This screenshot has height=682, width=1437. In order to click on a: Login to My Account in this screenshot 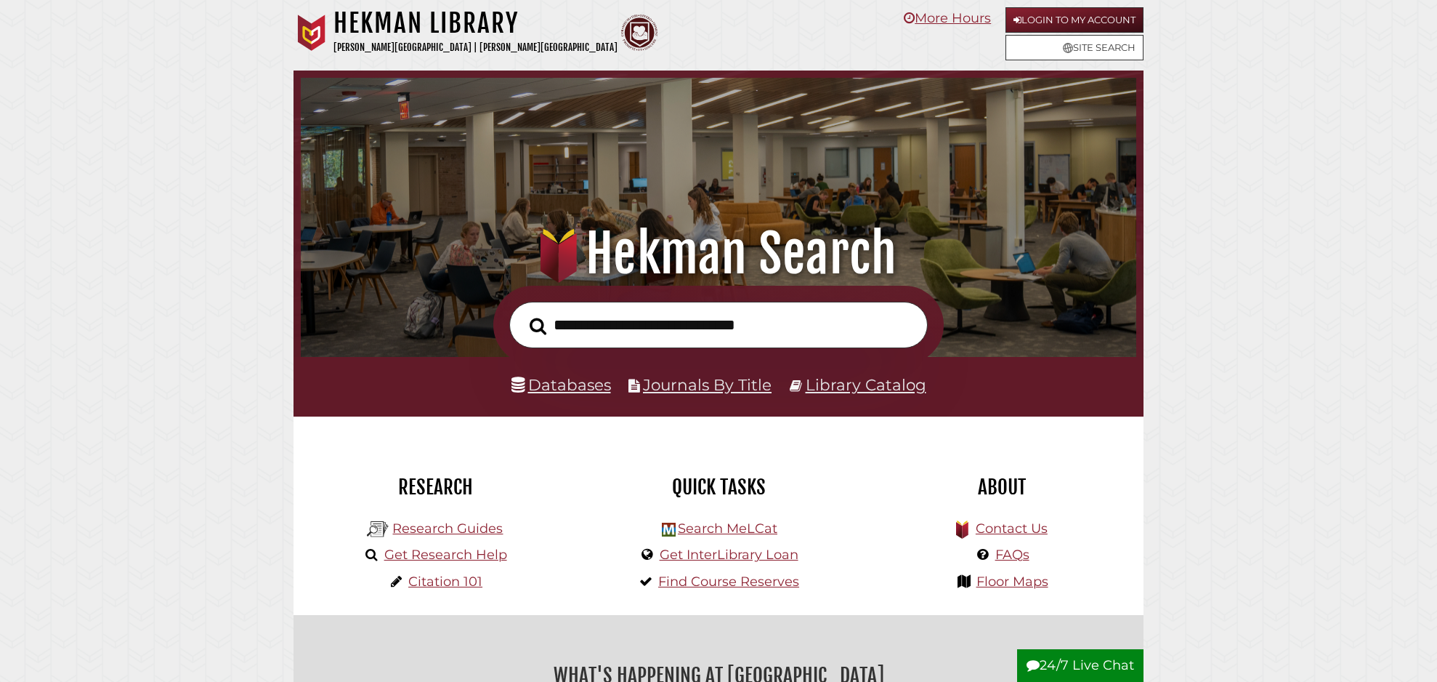, I will do `click(1075, 20)`.